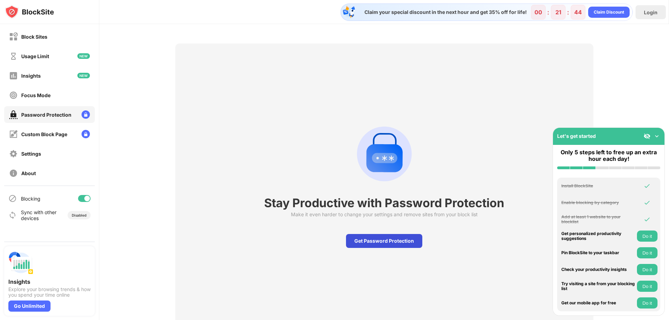 Image resolution: width=669 pixels, height=320 pixels. Describe the element at coordinates (13, 134) in the screenshot. I see `img: customize-block-page-off.svg` at that location.